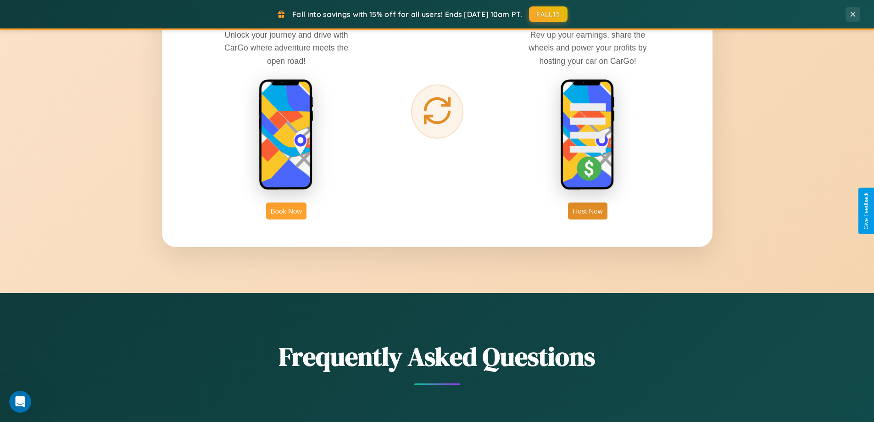 The width and height of the screenshot is (874, 422). Describe the element at coordinates (437, 356) in the screenshot. I see `h2: Frequently Asked Questions` at that location.